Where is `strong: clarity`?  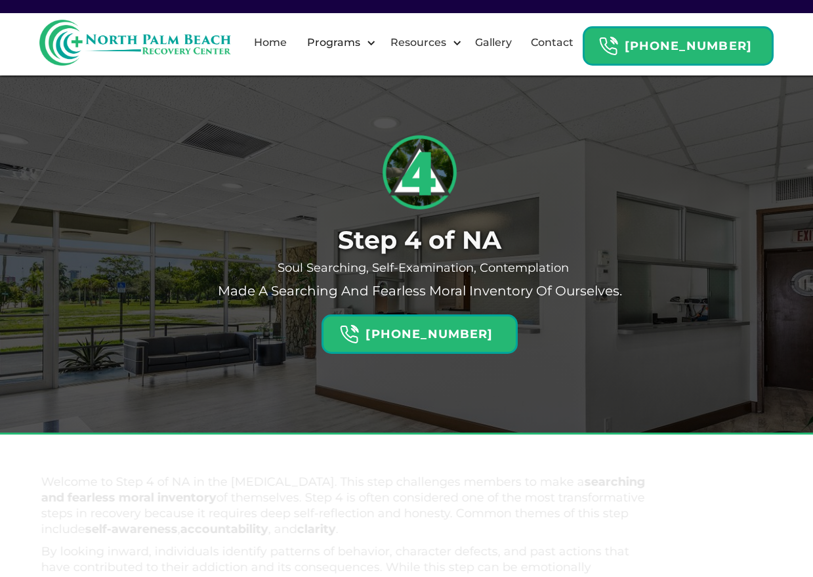 strong: clarity is located at coordinates (316, 529).